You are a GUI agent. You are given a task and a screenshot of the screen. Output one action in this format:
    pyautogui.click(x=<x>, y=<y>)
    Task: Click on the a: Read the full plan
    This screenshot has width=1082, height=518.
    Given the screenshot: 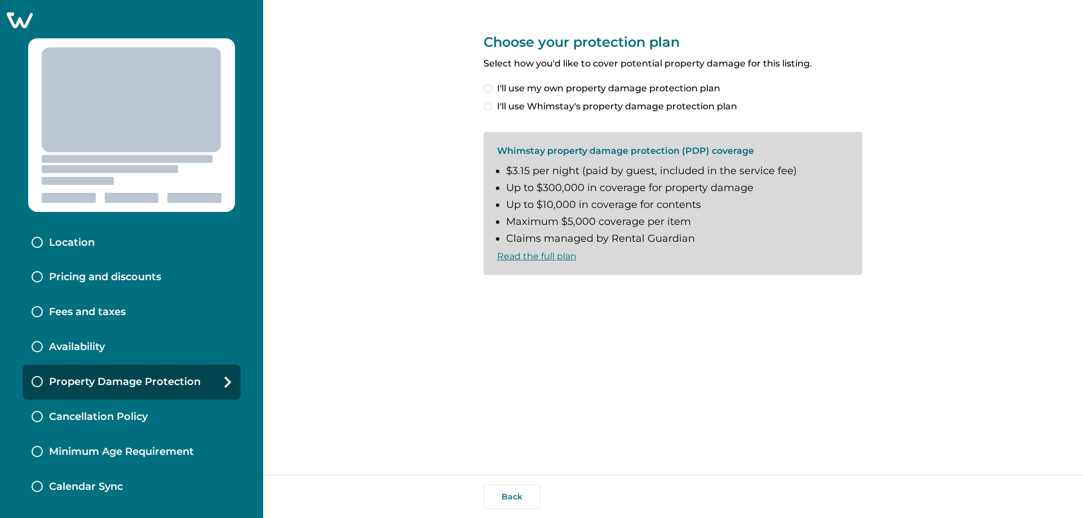 What is the action you would take?
    pyautogui.click(x=536, y=256)
    